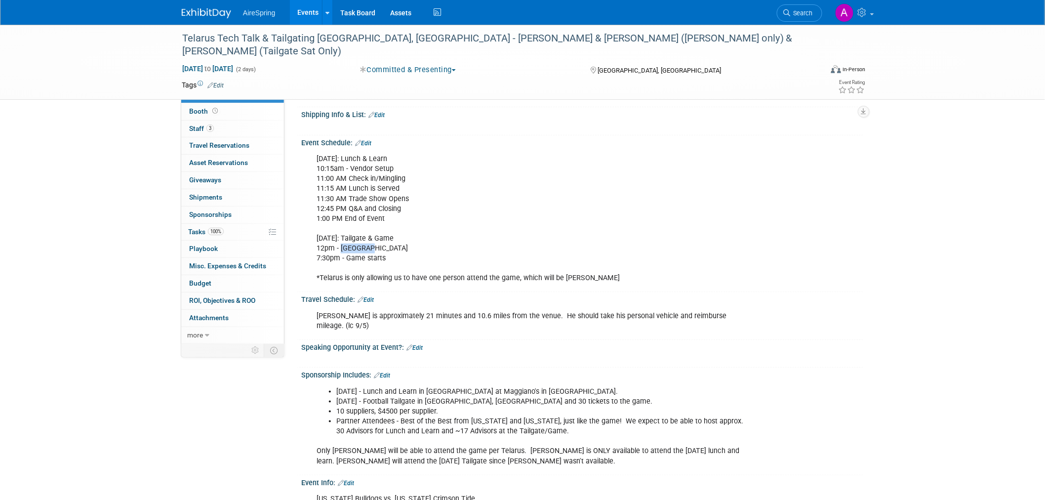 The height and width of the screenshot is (500, 1045). I want to click on span: Booth not reserved yet, so click(215, 111).